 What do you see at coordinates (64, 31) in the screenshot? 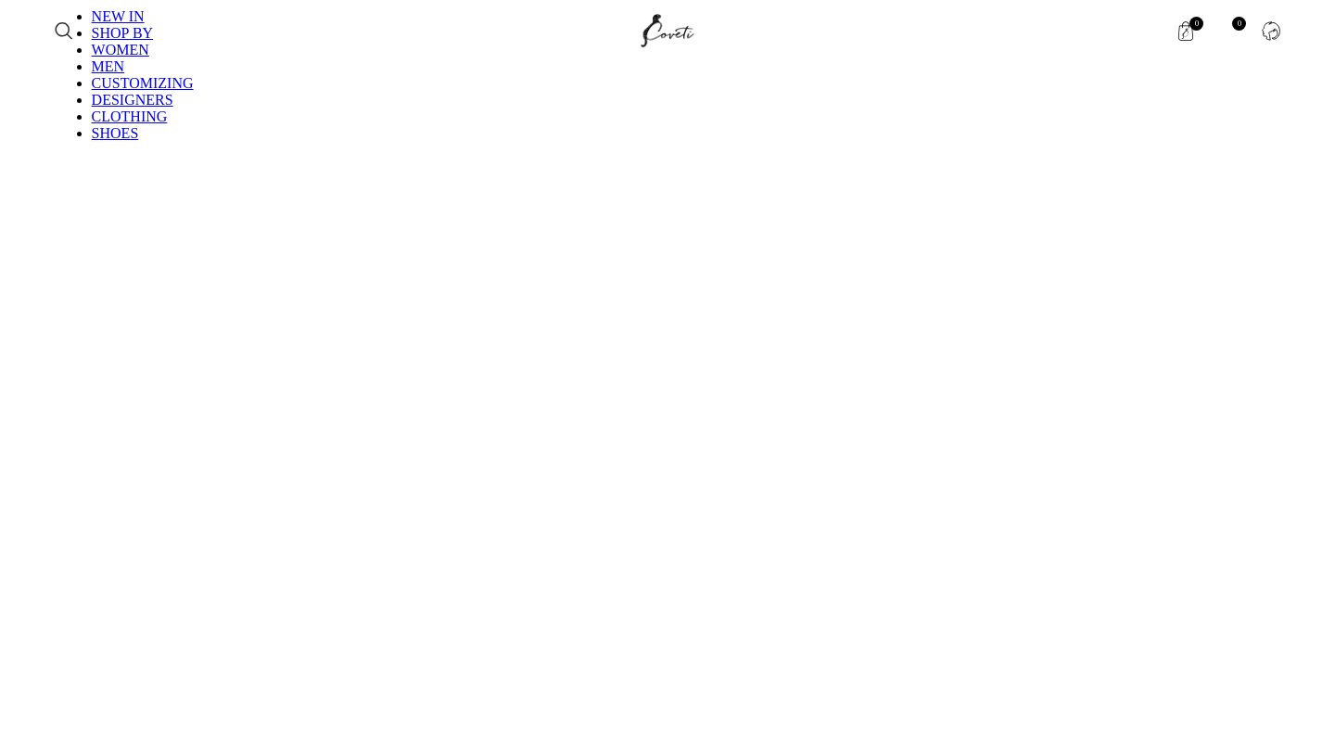
I see `div: Search` at bounding box center [64, 31].